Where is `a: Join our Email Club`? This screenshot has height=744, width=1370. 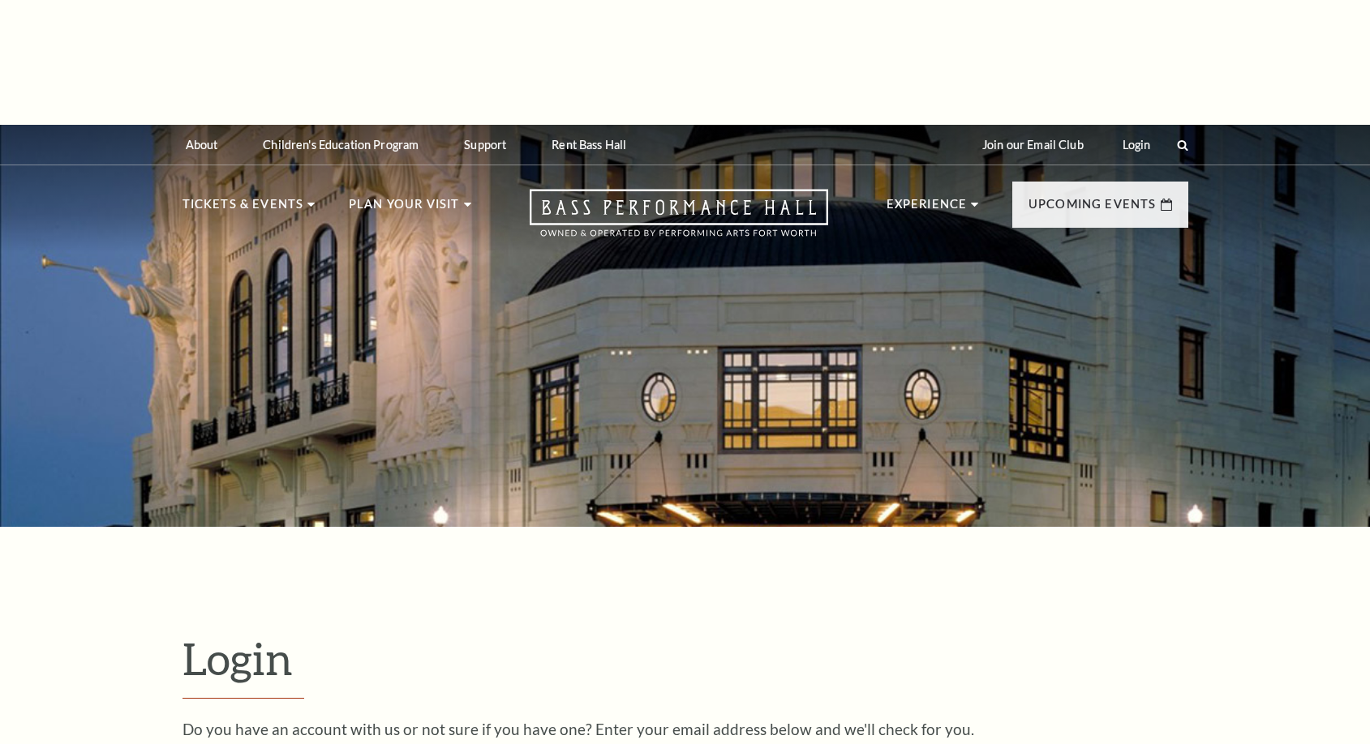
a: Join our Email Club is located at coordinates (1032, 144).